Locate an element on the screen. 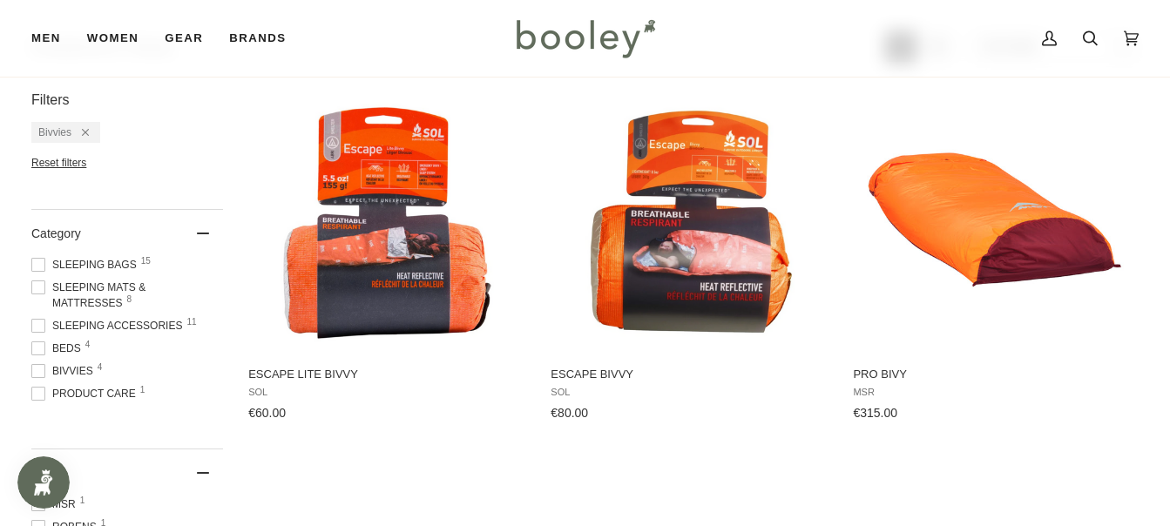 The width and height of the screenshot is (1170, 526). span: Beds is located at coordinates (58, 348).